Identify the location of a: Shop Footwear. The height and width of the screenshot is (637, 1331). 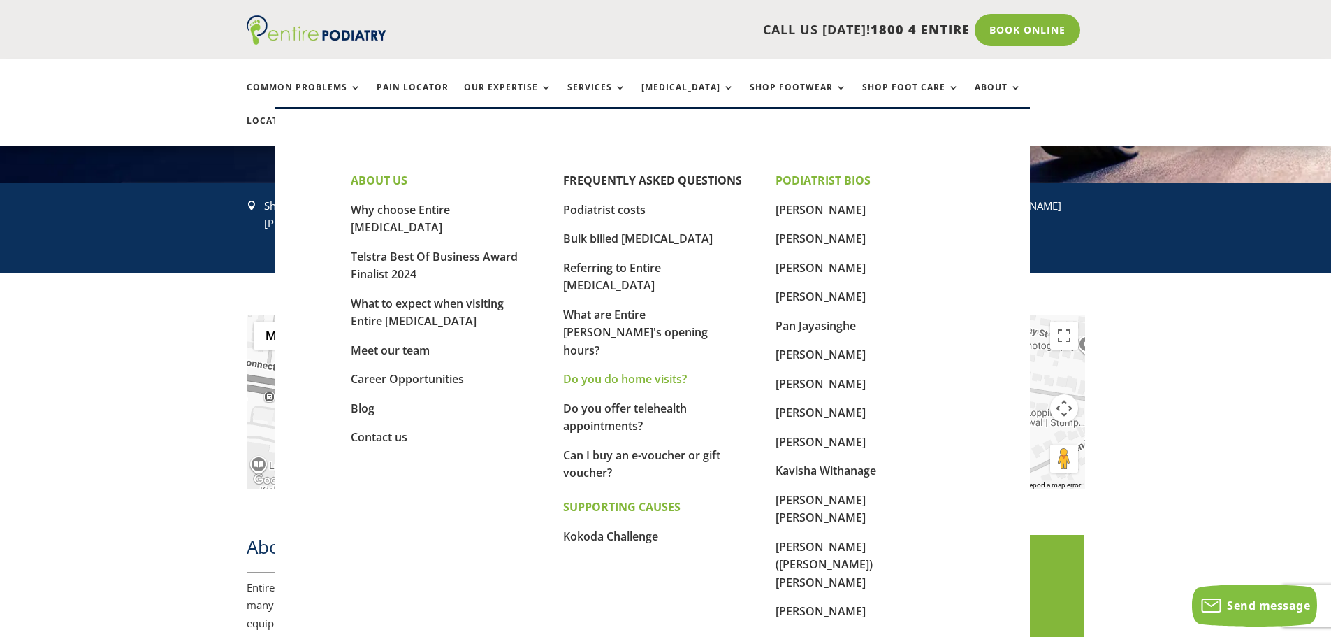
(798, 97).